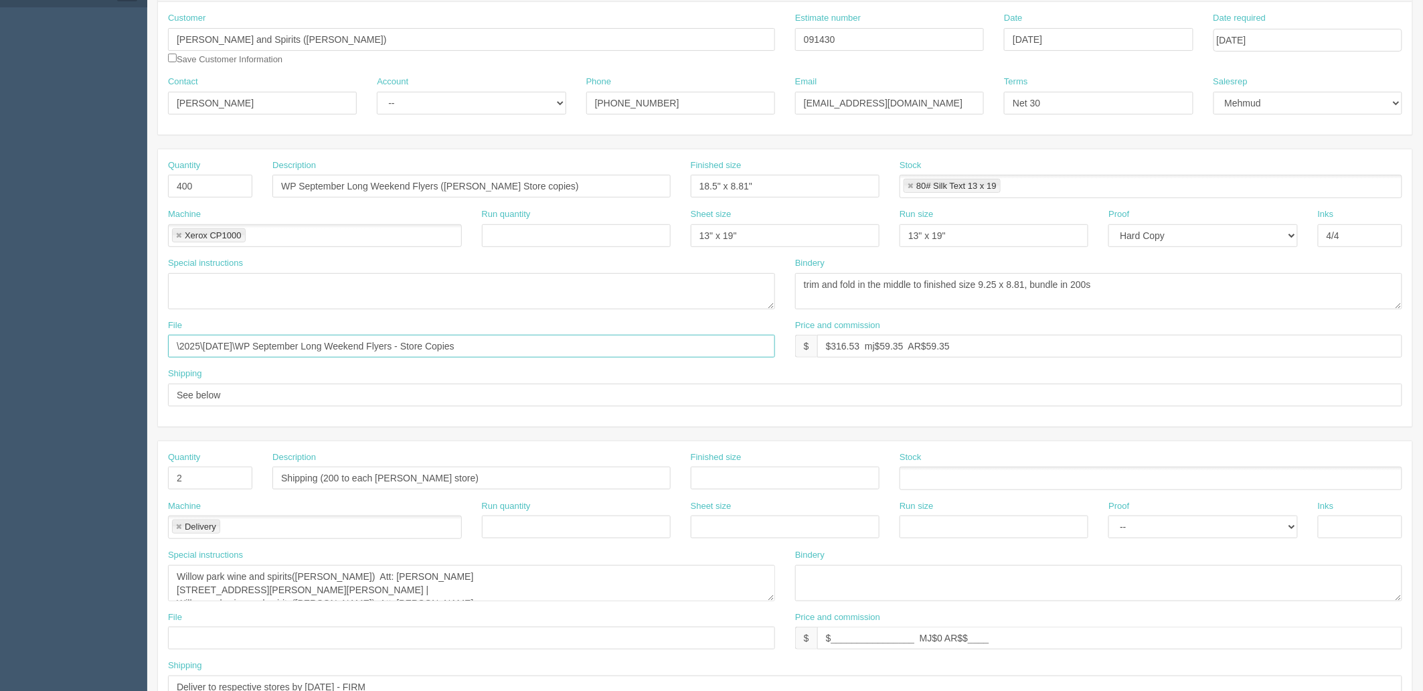  What do you see at coordinates (1013, 18) in the screenshot?
I see `label: Date` at bounding box center [1013, 18].